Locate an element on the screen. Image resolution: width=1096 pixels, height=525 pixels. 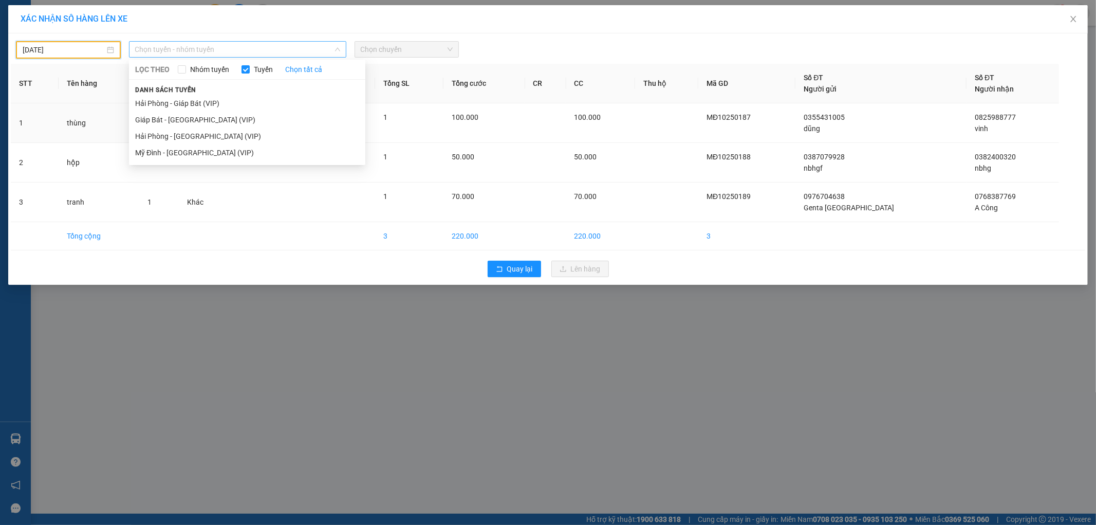
th: Tên hàng is located at coordinates (99, 83).